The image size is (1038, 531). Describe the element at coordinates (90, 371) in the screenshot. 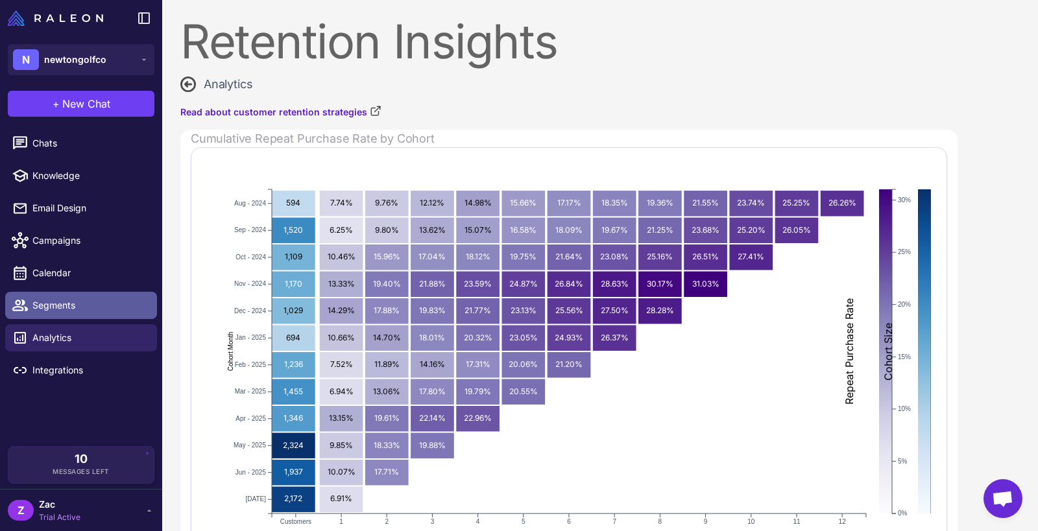

I see `span: Integrations` at that location.